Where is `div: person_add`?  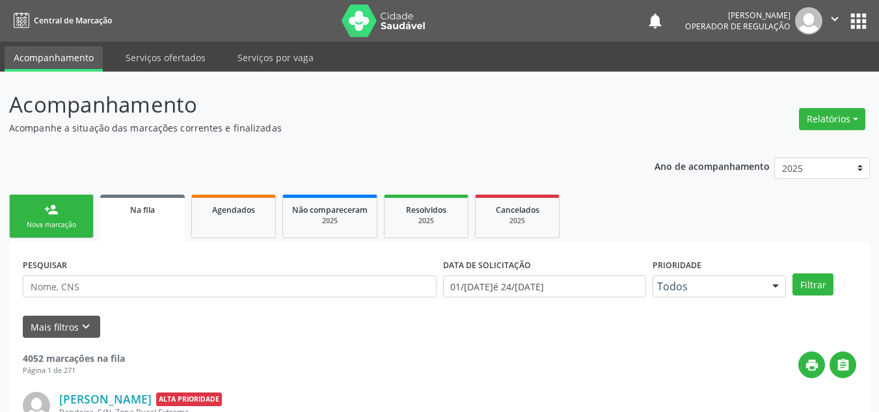 div: person_add is located at coordinates (51, 209).